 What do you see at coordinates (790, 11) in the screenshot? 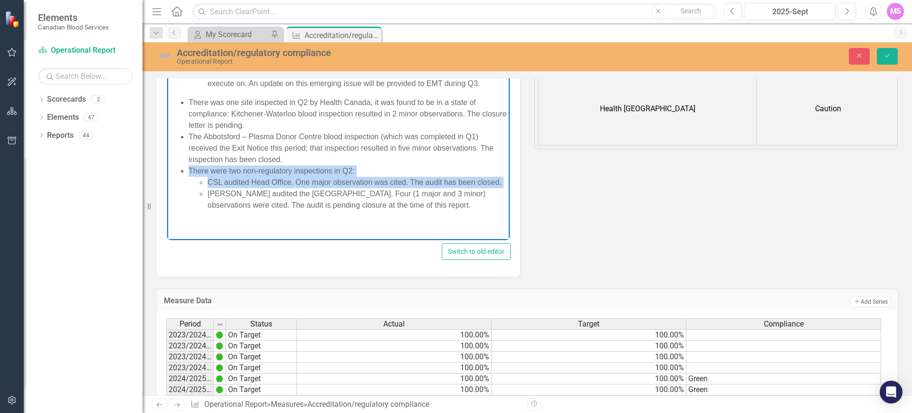
I see `button: 2025-Sept` at bounding box center [790, 11].